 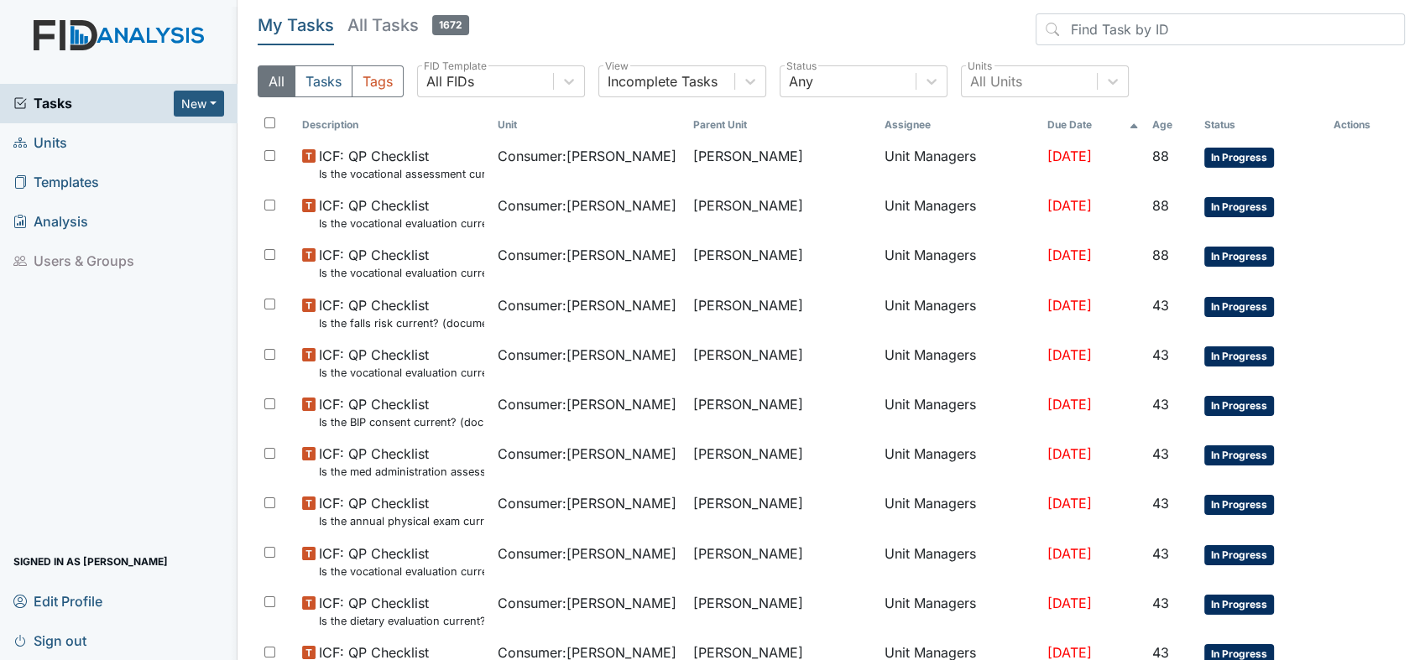 What do you see at coordinates (996, 81) in the screenshot?
I see `div: All Units` at bounding box center [996, 81].